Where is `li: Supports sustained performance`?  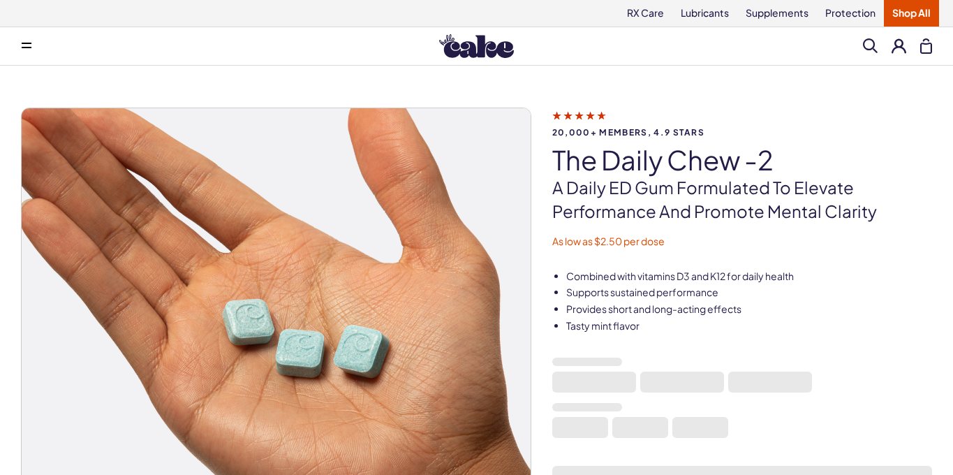 li: Supports sustained performance is located at coordinates (749, 293).